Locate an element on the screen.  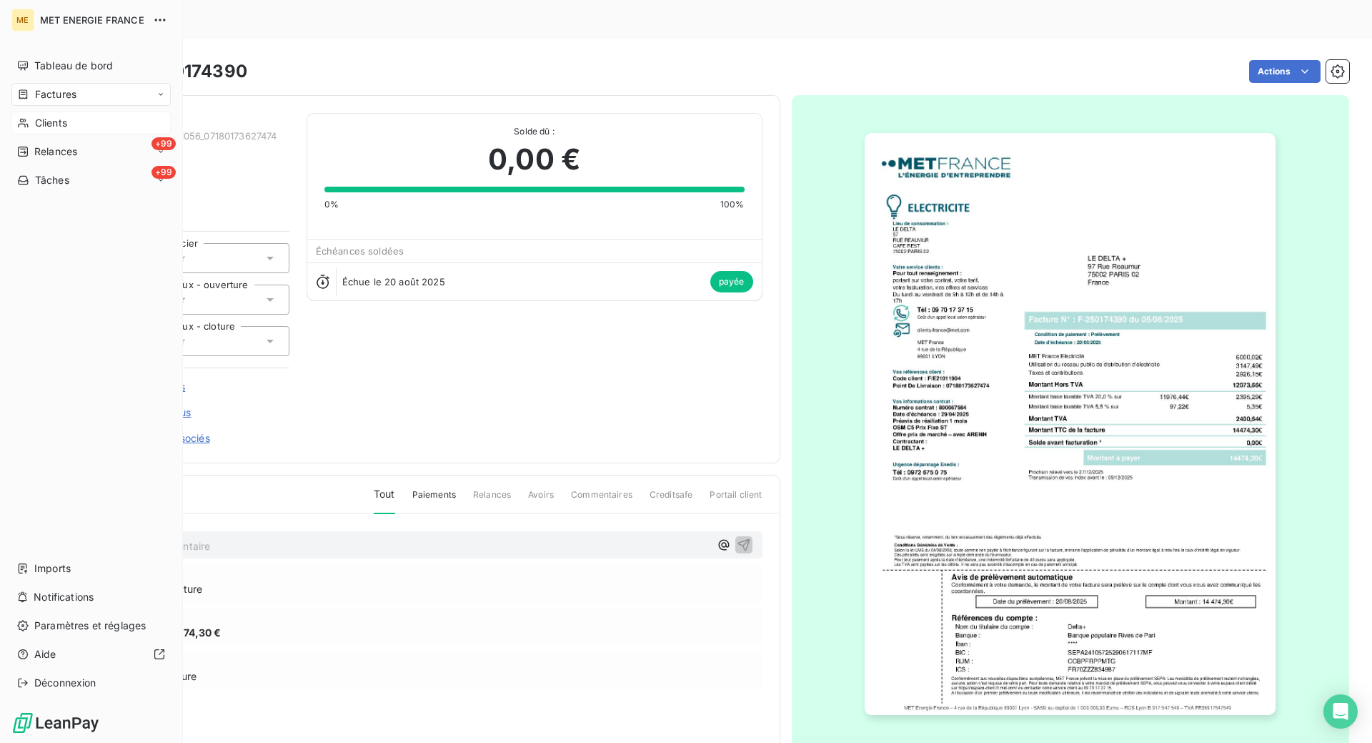
span: Paiements is located at coordinates (434, 500).